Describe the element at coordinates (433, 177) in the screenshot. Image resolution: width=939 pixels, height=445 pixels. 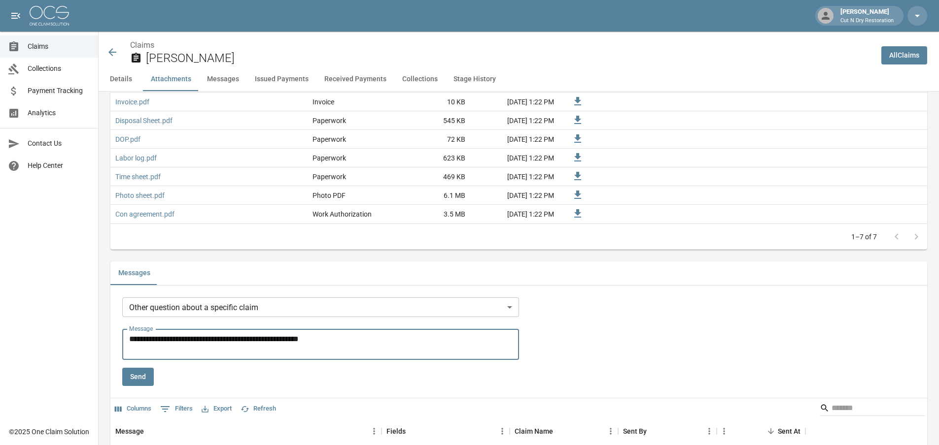
I see `div: 469 KB` at that location.